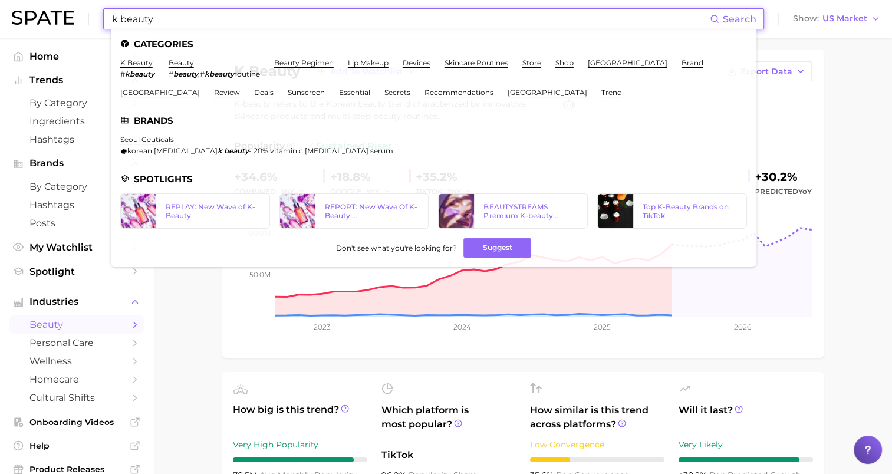  Describe the element at coordinates (77, 397) in the screenshot. I see `span: cultural shifts` at that location.